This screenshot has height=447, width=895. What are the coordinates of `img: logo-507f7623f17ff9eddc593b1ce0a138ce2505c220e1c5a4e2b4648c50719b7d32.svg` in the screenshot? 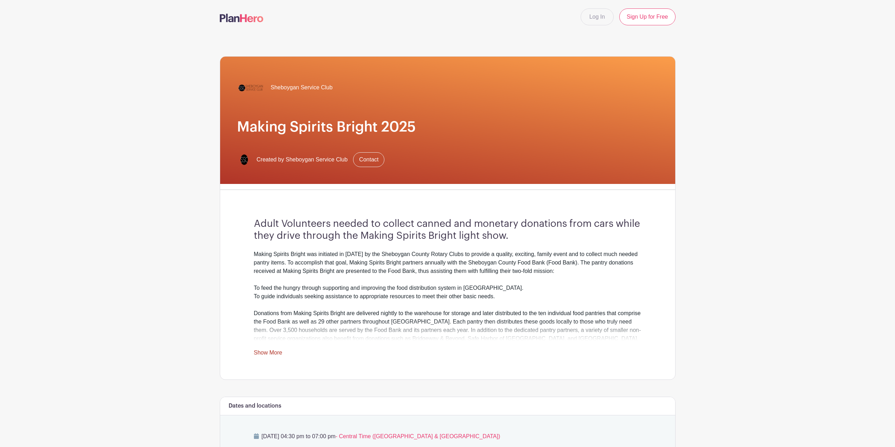 It's located at (242, 18).